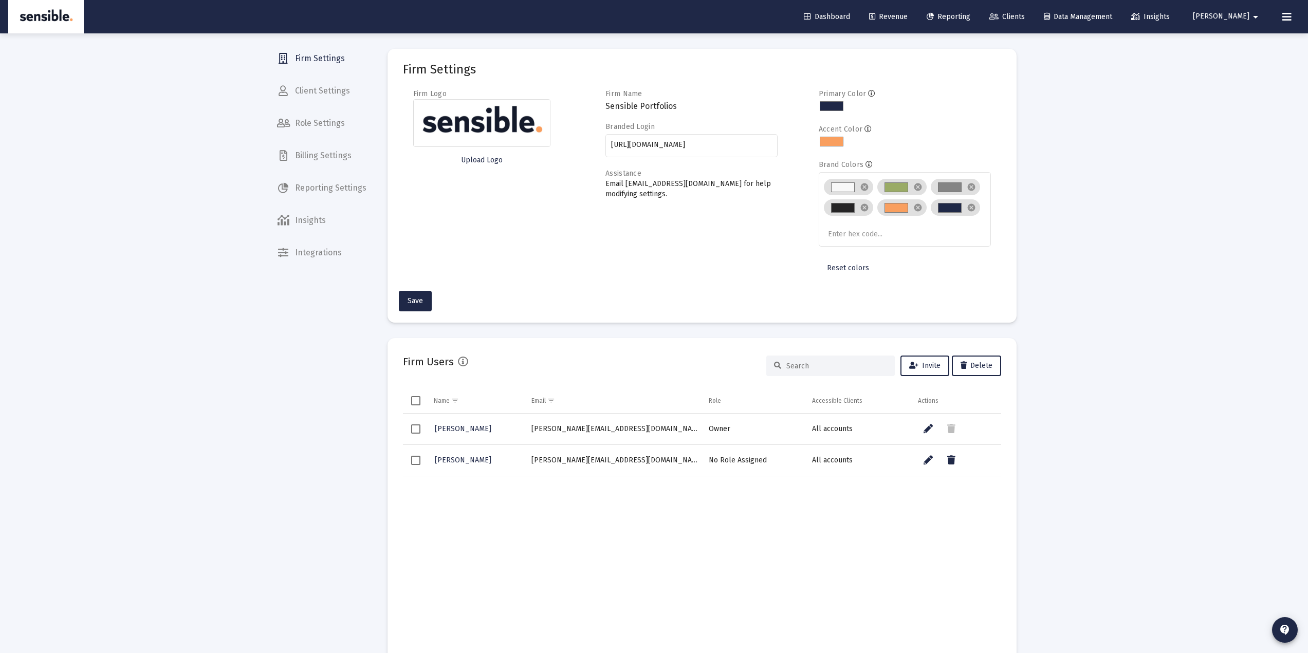  What do you see at coordinates (840, 129) in the screenshot?
I see `label: Accent Color` at bounding box center [840, 129].